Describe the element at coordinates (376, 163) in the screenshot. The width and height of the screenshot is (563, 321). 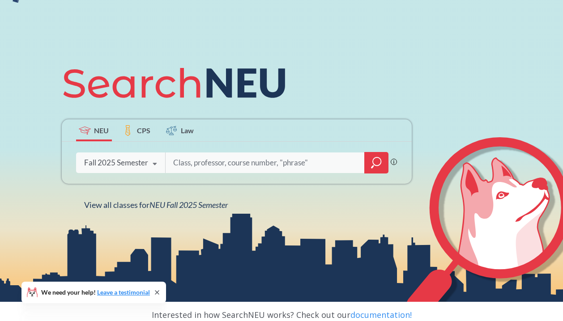
I see `div: magnifying glass` at that location.